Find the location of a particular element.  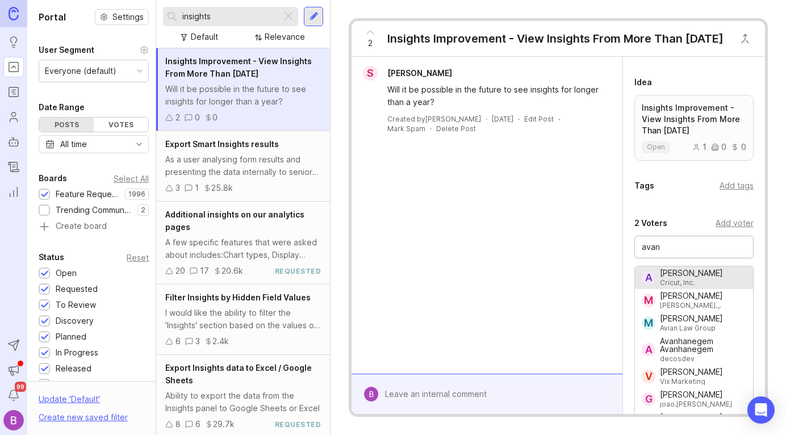

input: Search for a user... is located at coordinates (694, 247).